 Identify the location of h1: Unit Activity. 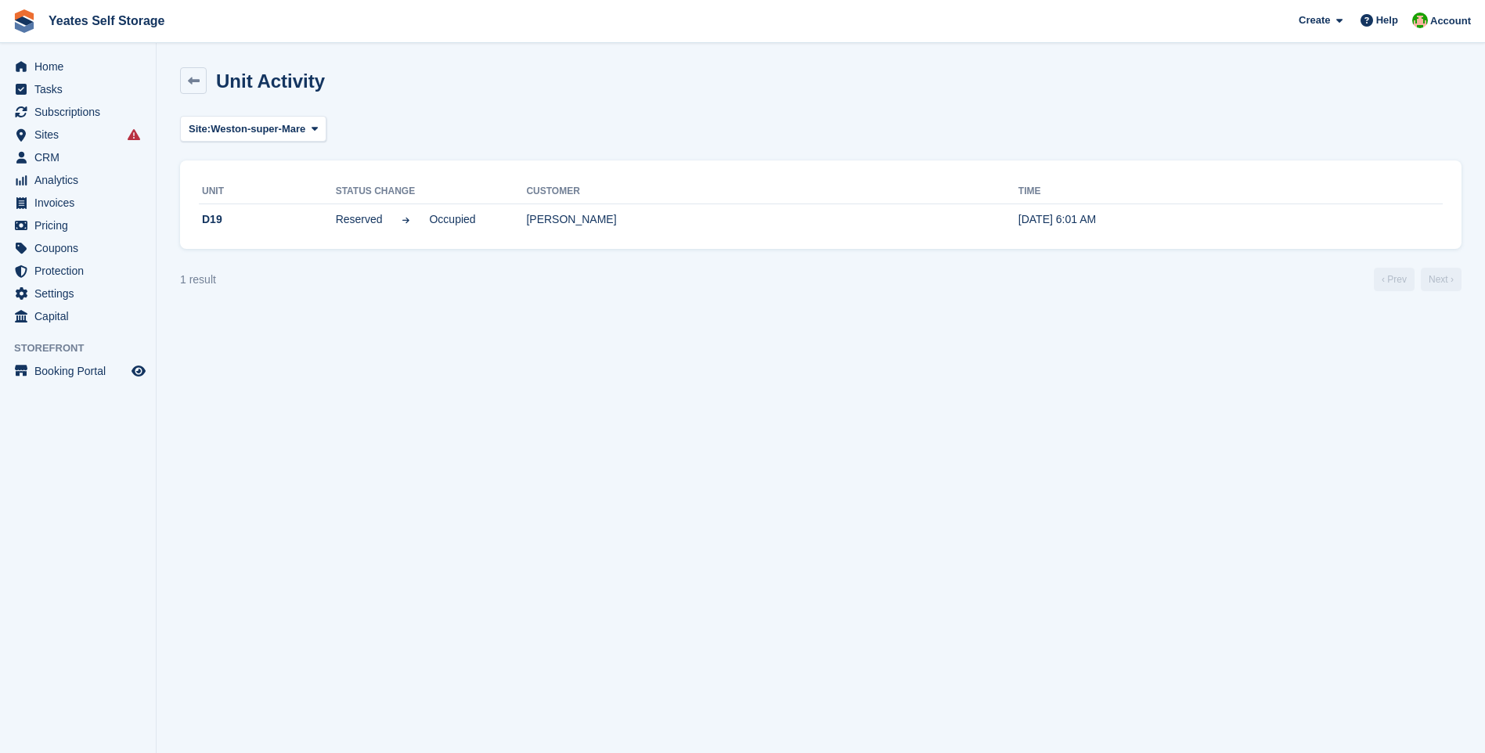
(270, 81).